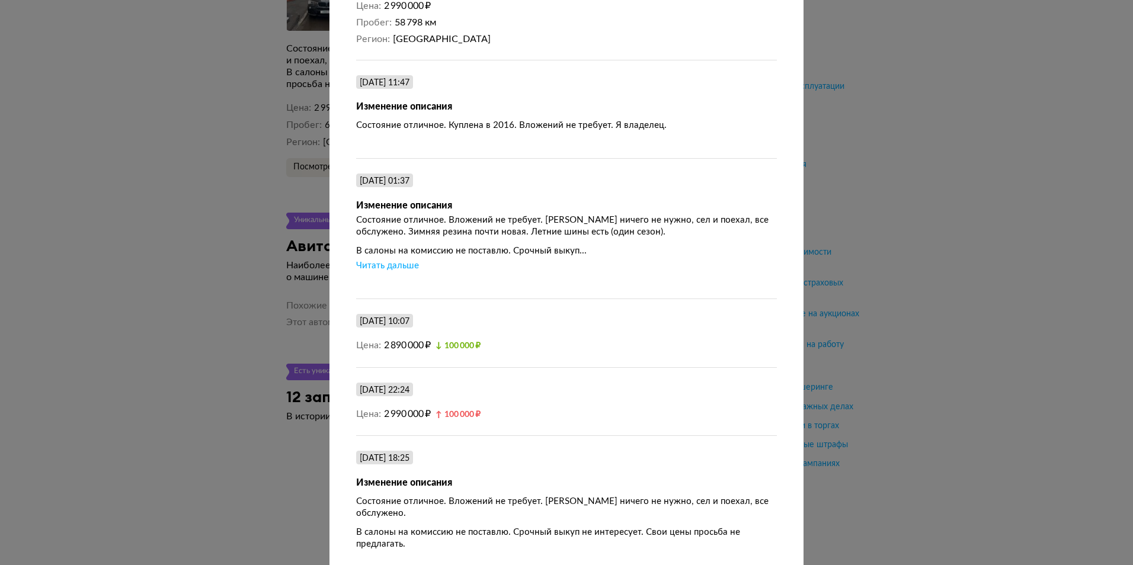 This screenshot has height=565, width=1133. Describe the element at coordinates (388, 266) in the screenshot. I see `div: Читать дальше` at that location.